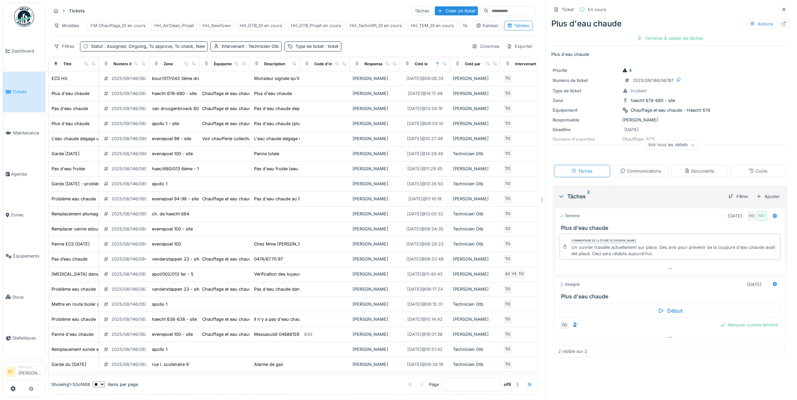  Describe the element at coordinates (95, 139) in the screenshot. I see `div: L'eau chaude dégage une mauvaise odeur` at that location.